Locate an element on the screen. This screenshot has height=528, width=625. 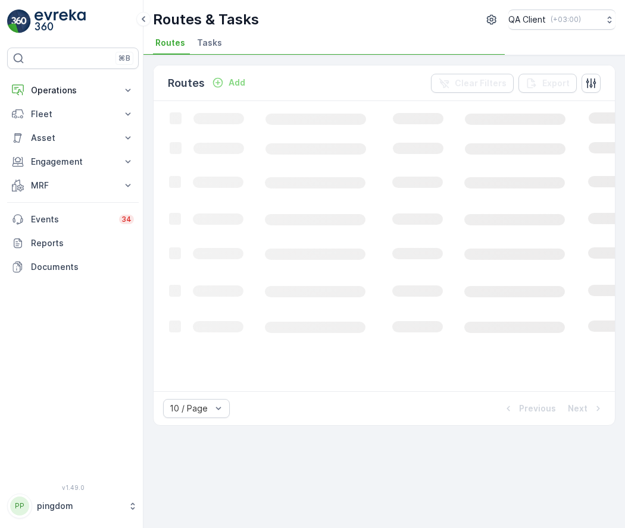
a: Events34 is located at coordinates (73, 220).